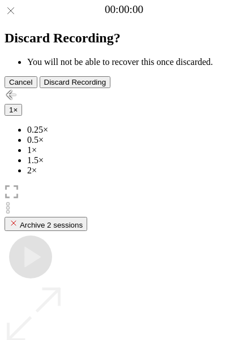 The width and height of the screenshot is (248, 340). What do you see at coordinates (124, 38) in the screenshot?
I see `h2: Discard Recording?` at bounding box center [124, 38].